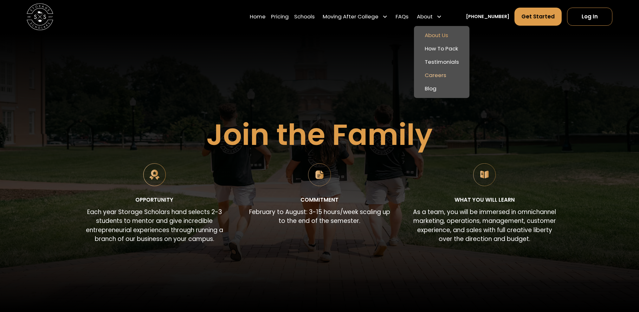 The width and height of the screenshot is (639, 312). What do you see at coordinates (442, 49) in the screenshot?
I see `a: How To Pack` at bounding box center [442, 49].